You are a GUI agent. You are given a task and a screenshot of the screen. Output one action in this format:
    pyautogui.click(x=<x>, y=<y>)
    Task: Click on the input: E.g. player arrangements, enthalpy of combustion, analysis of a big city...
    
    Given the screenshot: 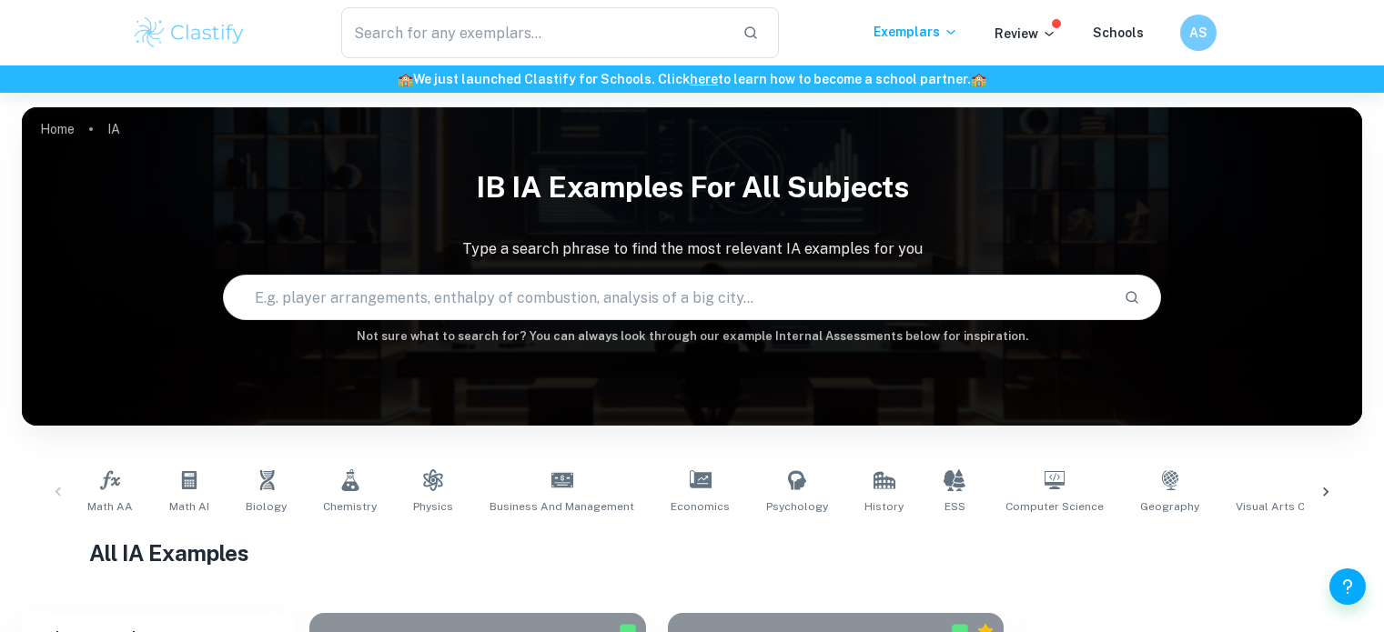 What is the action you would take?
    pyautogui.click(x=666, y=297)
    